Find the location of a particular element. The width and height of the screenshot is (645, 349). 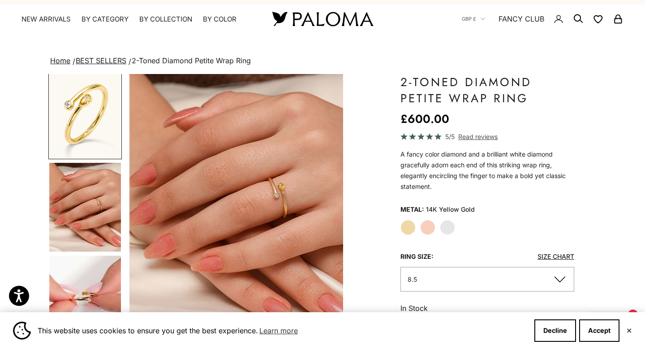

p: A fancy color diamond and a brilliant white diamond gracefully adorn each end of this striking wr... is located at coordinates (488, 170).